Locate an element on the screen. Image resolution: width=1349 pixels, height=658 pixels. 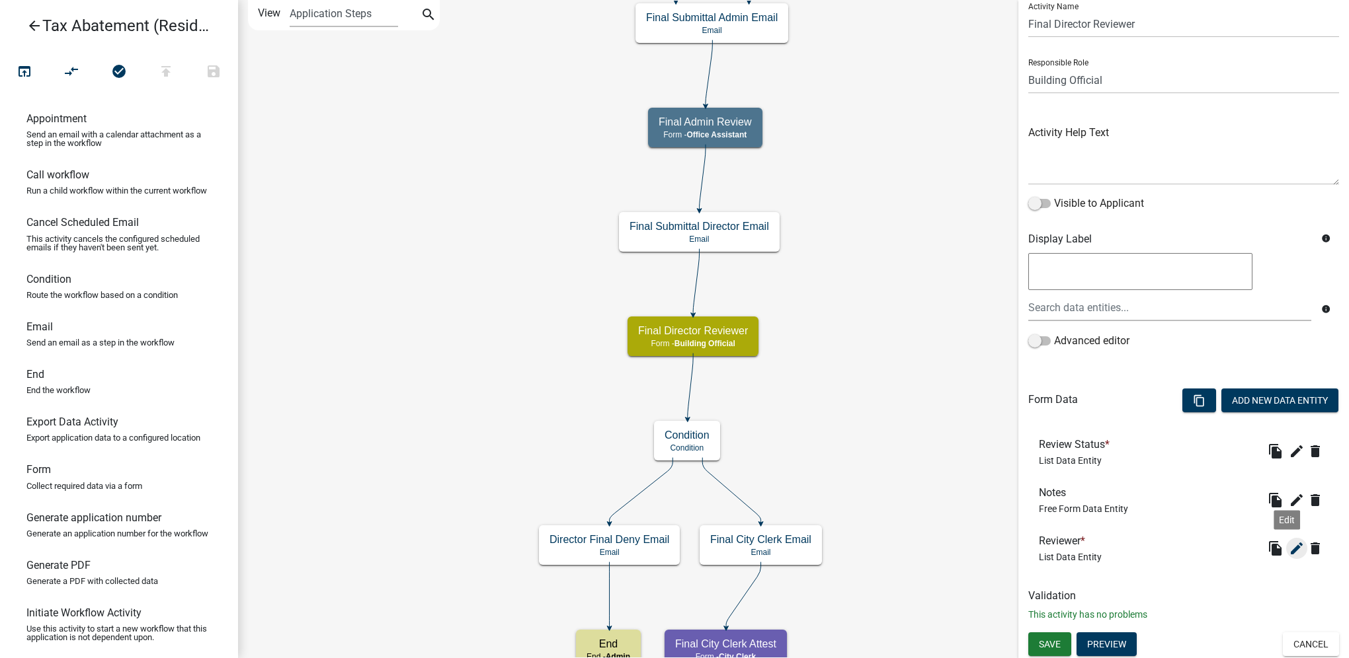
button: No problems is located at coordinates (119, 72).